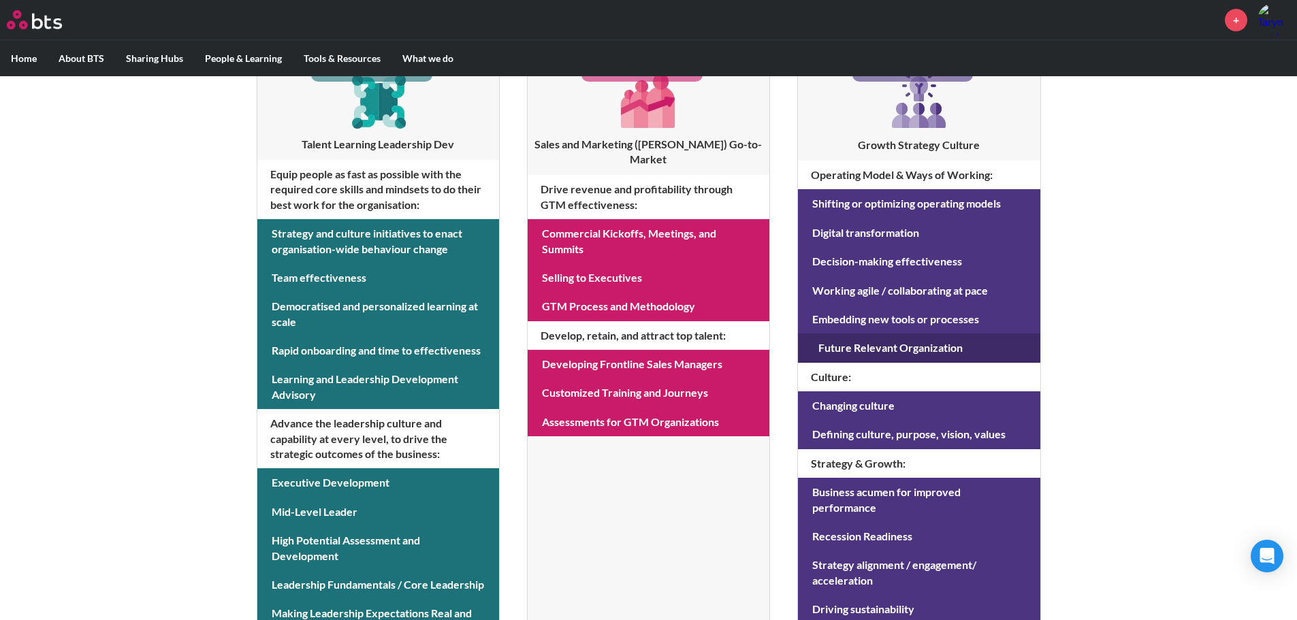 Image resolution: width=1297 pixels, height=620 pixels. Describe the element at coordinates (919, 145) in the screenshot. I see `h3: Growth Strategy Culture` at that location.